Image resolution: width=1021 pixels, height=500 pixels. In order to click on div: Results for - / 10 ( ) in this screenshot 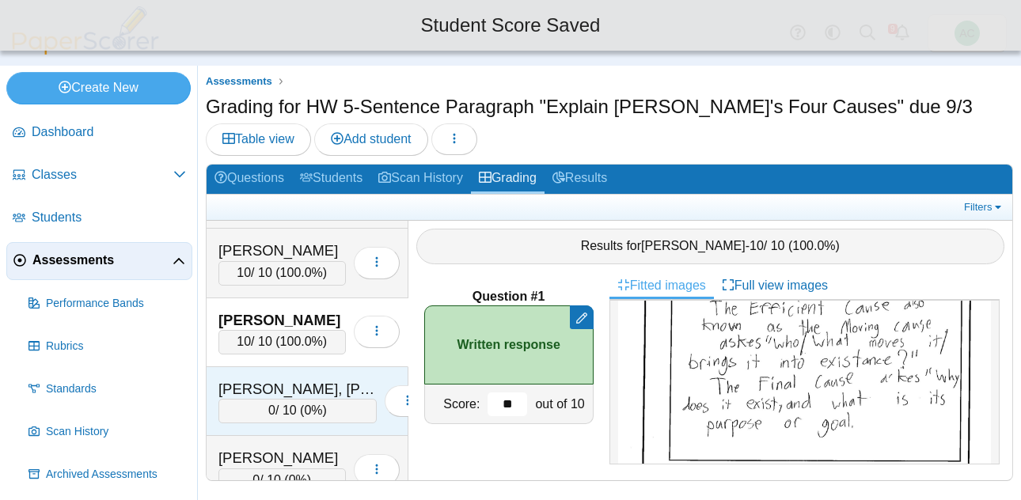, I will do `click(710, 246)`.